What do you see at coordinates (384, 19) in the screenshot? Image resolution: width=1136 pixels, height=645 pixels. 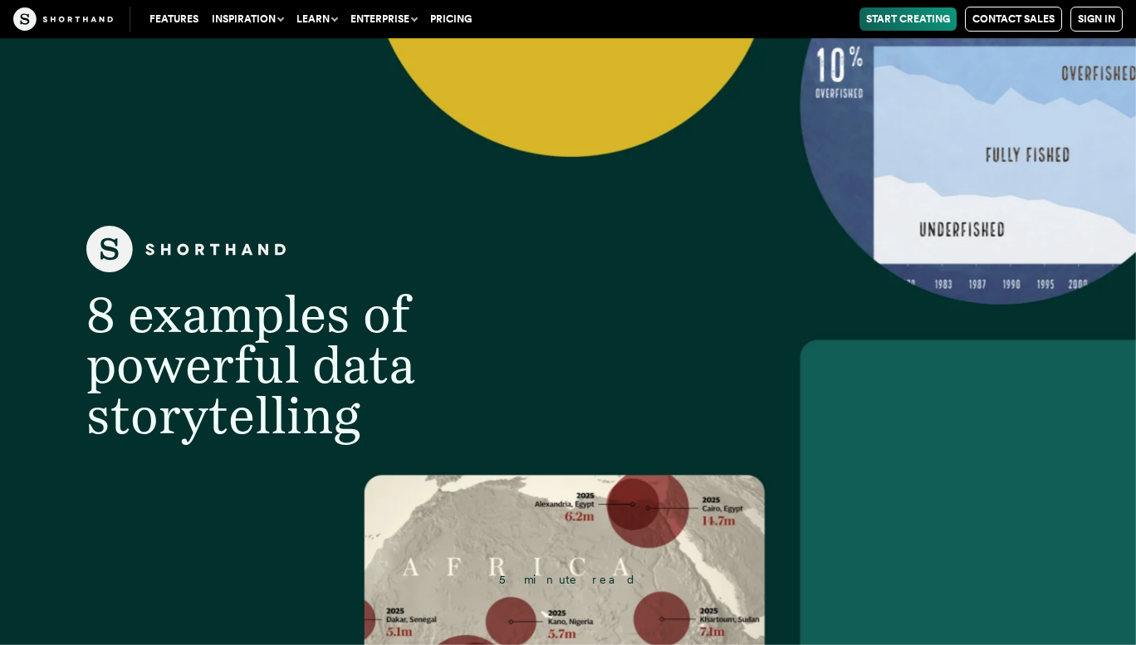 I see `button: Enterprise` at bounding box center [384, 19].